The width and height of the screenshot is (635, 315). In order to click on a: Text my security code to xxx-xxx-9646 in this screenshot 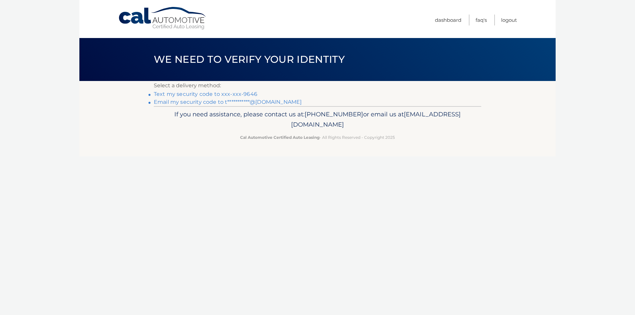, I will do `click(205, 94)`.